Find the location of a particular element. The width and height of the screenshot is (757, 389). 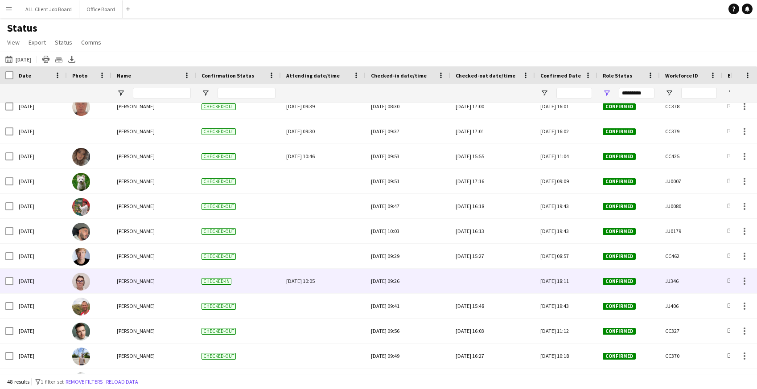

button: Remove filters is located at coordinates (84, 382).